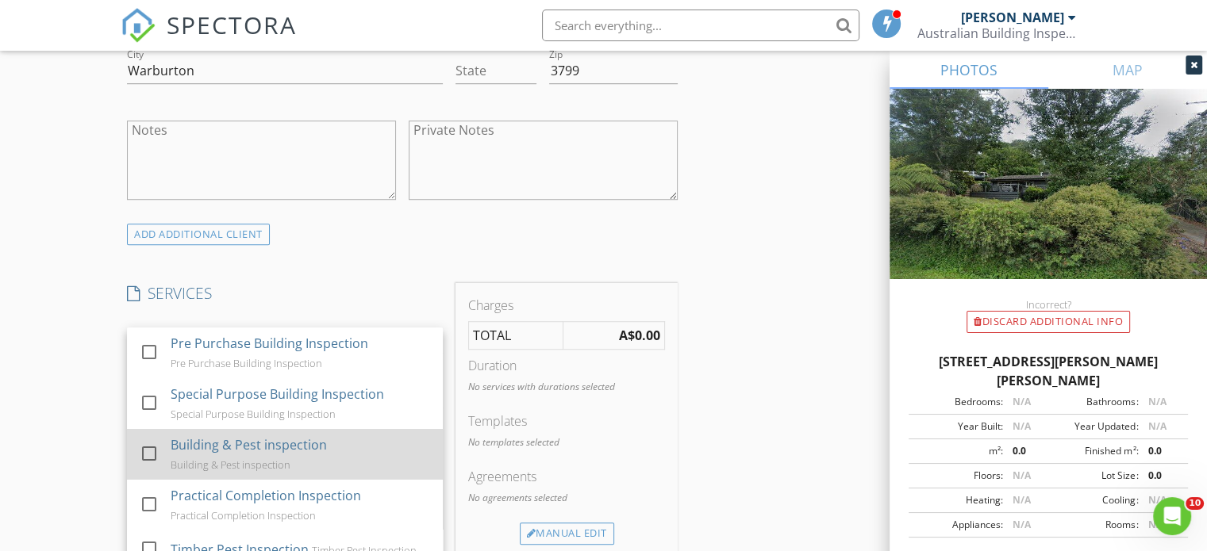  What do you see at coordinates (232, 25) in the screenshot?
I see `span: SPECTORA` at bounding box center [232, 25].